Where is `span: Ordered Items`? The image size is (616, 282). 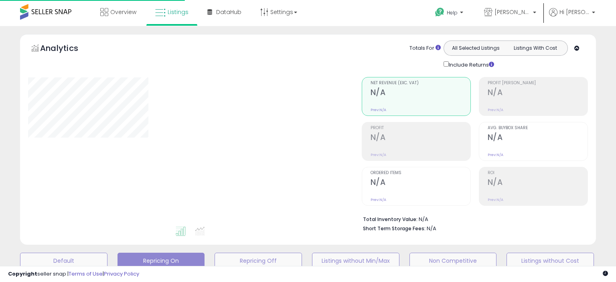 span: Ordered Items is located at coordinates (420, 173).